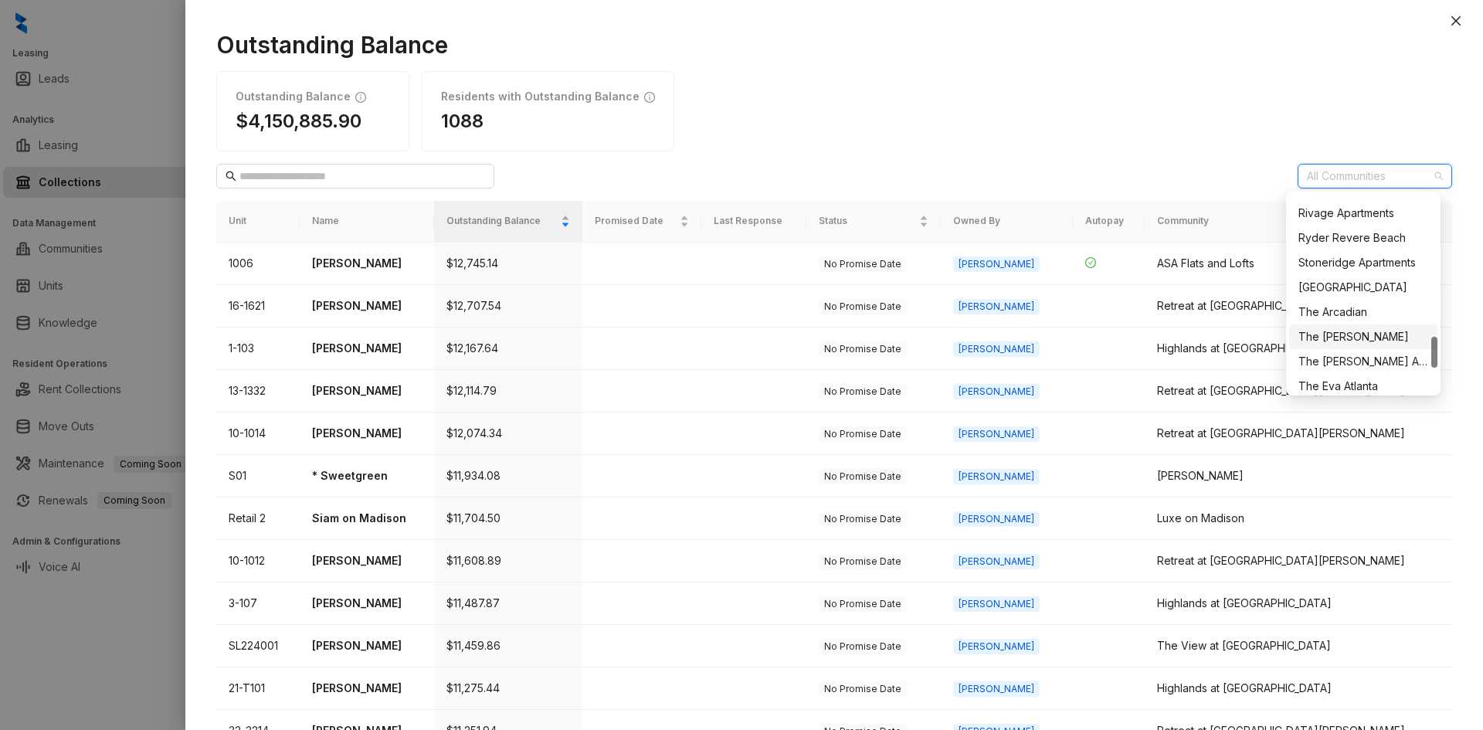 The image size is (1483, 730). What do you see at coordinates (258, 646) in the screenshot?
I see `td: SL224001` at bounding box center [258, 646].